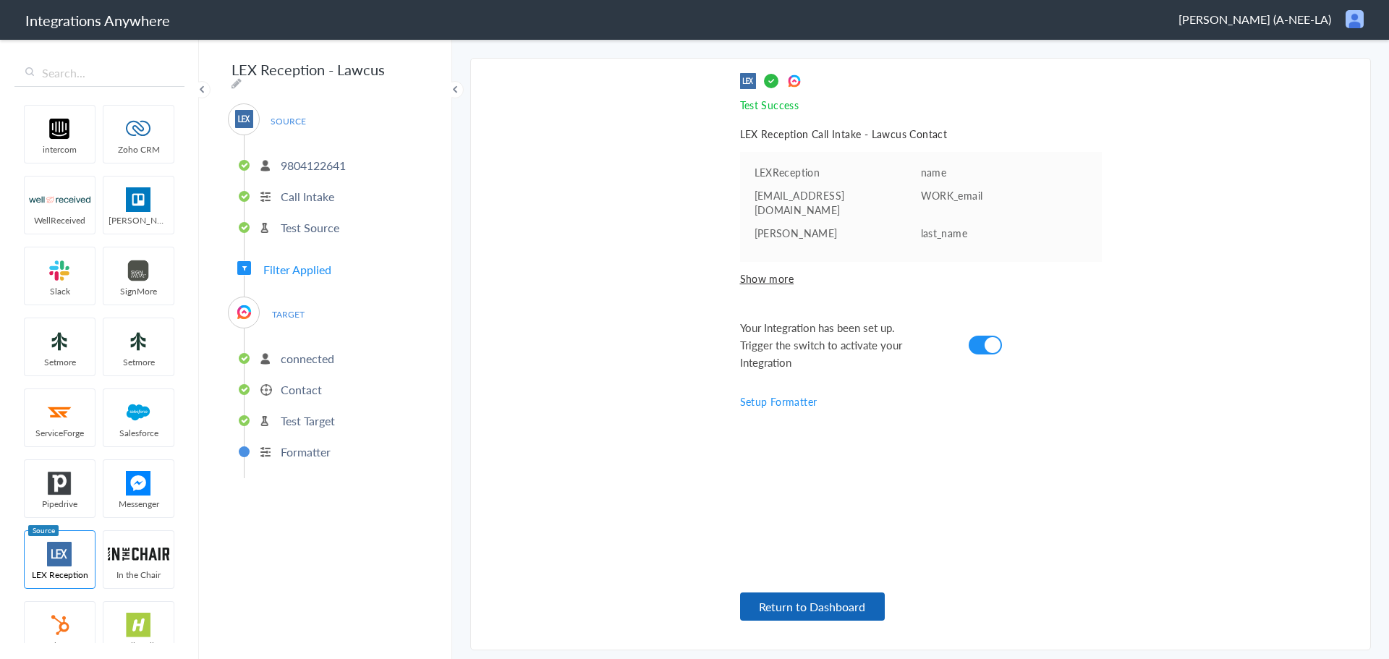 The width and height of the screenshot is (1389, 659). What do you see at coordinates (59, 129) in the screenshot?
I see `img: intercom-logo.svg` at bounding box center [59, 129].